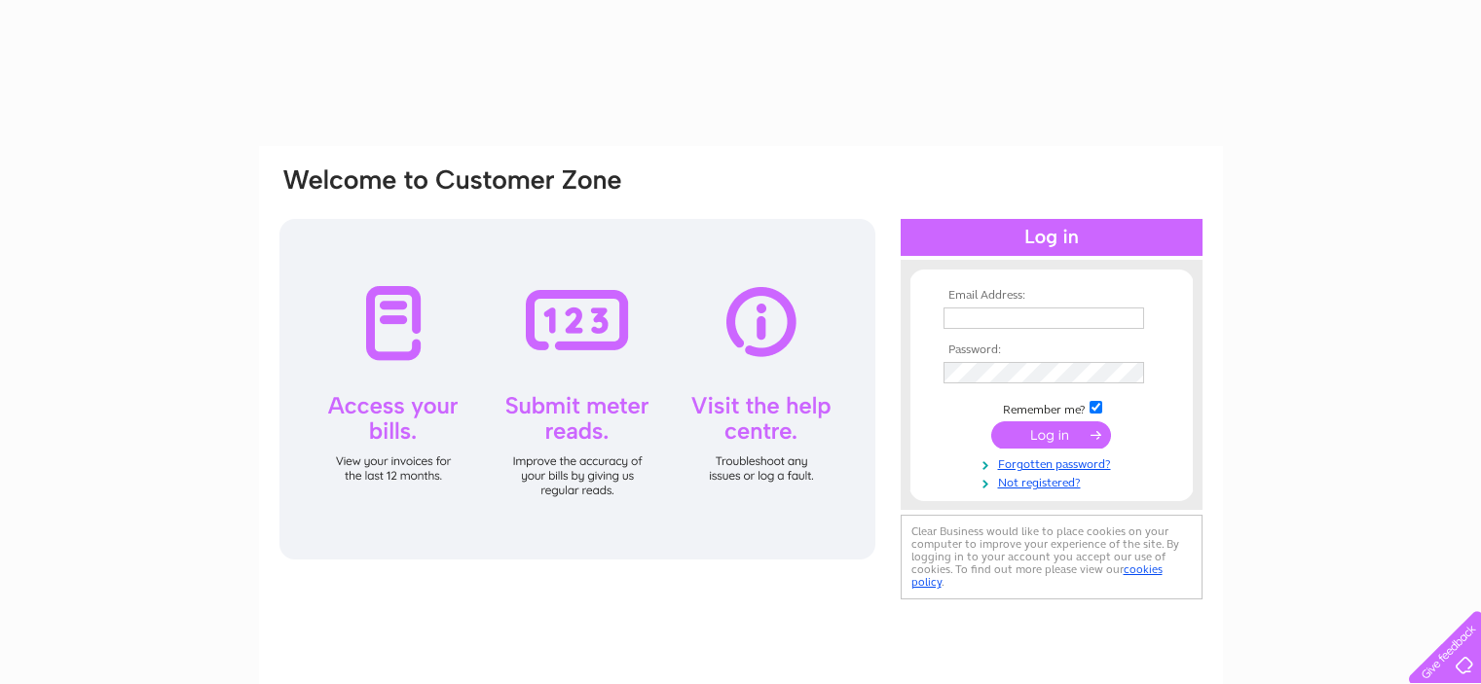 The width and height of the screenshot is (1481, 684). What do you see at coordinates (1051, 408) in the screenshot?
I see `td: Remember me?` at bounding box center [1051, 408].